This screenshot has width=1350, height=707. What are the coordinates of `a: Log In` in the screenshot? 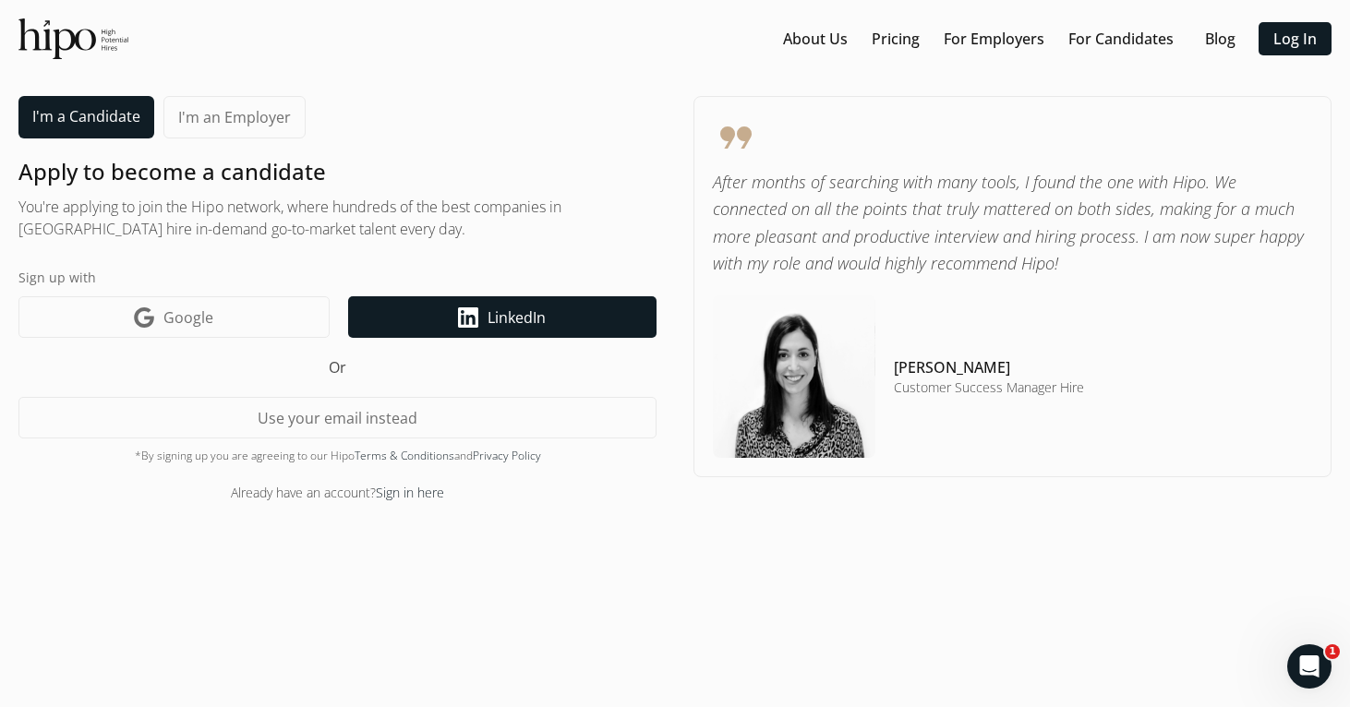 It's located at (1294, 39).